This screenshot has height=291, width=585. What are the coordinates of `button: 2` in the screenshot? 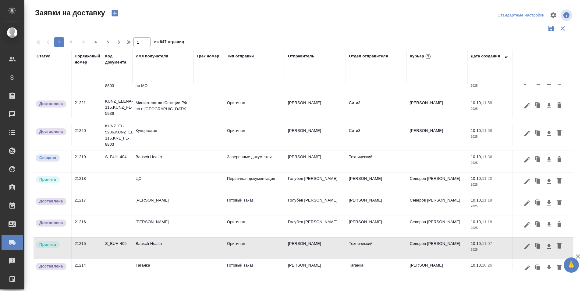 It's located at (71, 42).